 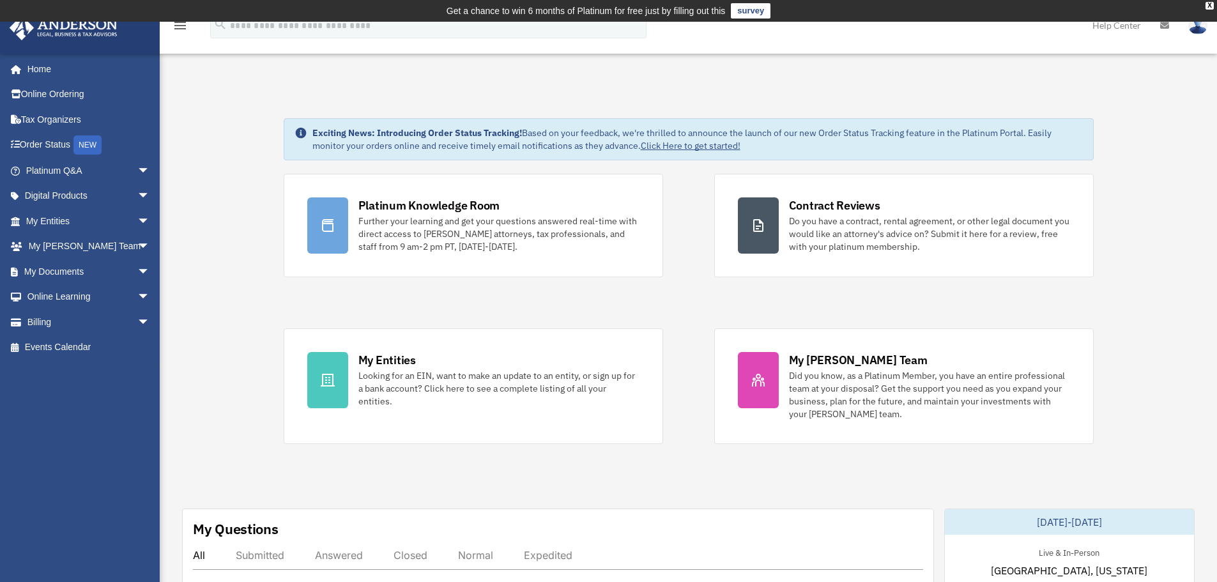 What do you see at coordinates (89, 196) in the screenshot?
I see `a: Digital Productsarrow_drop_down` at bounding box center [89, 196].